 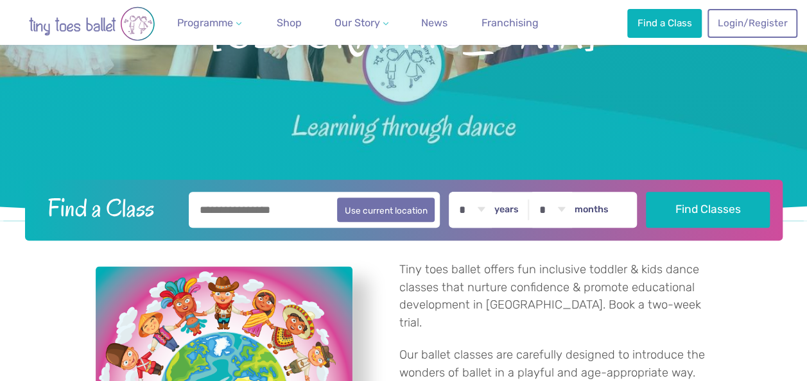 I want to click on button: Use current location, so click(x=386, y=210).